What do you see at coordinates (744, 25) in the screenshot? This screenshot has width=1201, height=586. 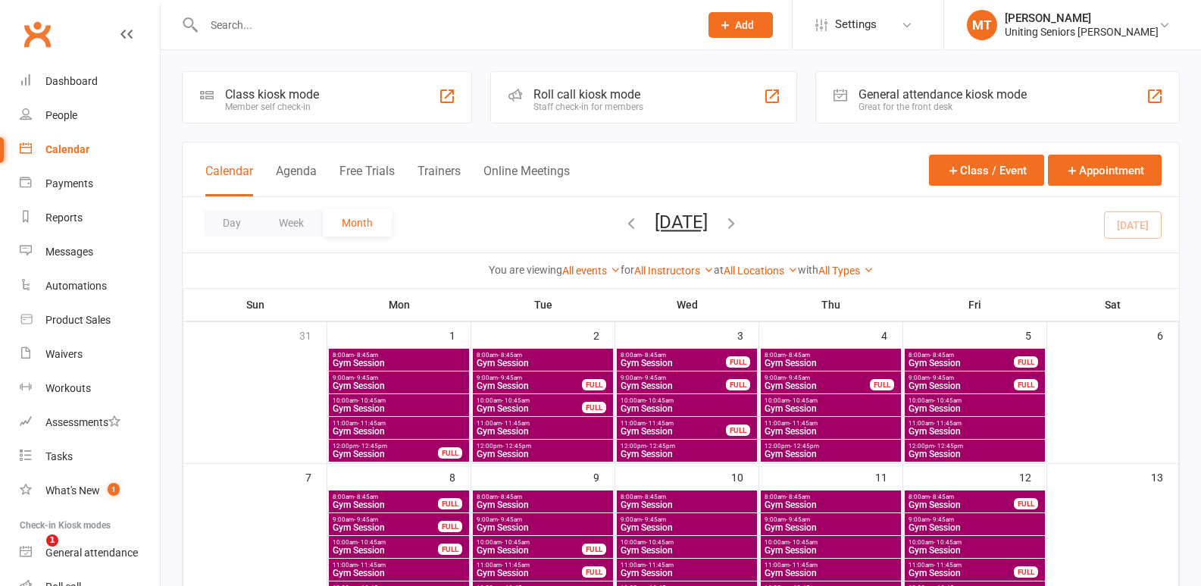 I see `span: Add` at bounding box center [744, 25].